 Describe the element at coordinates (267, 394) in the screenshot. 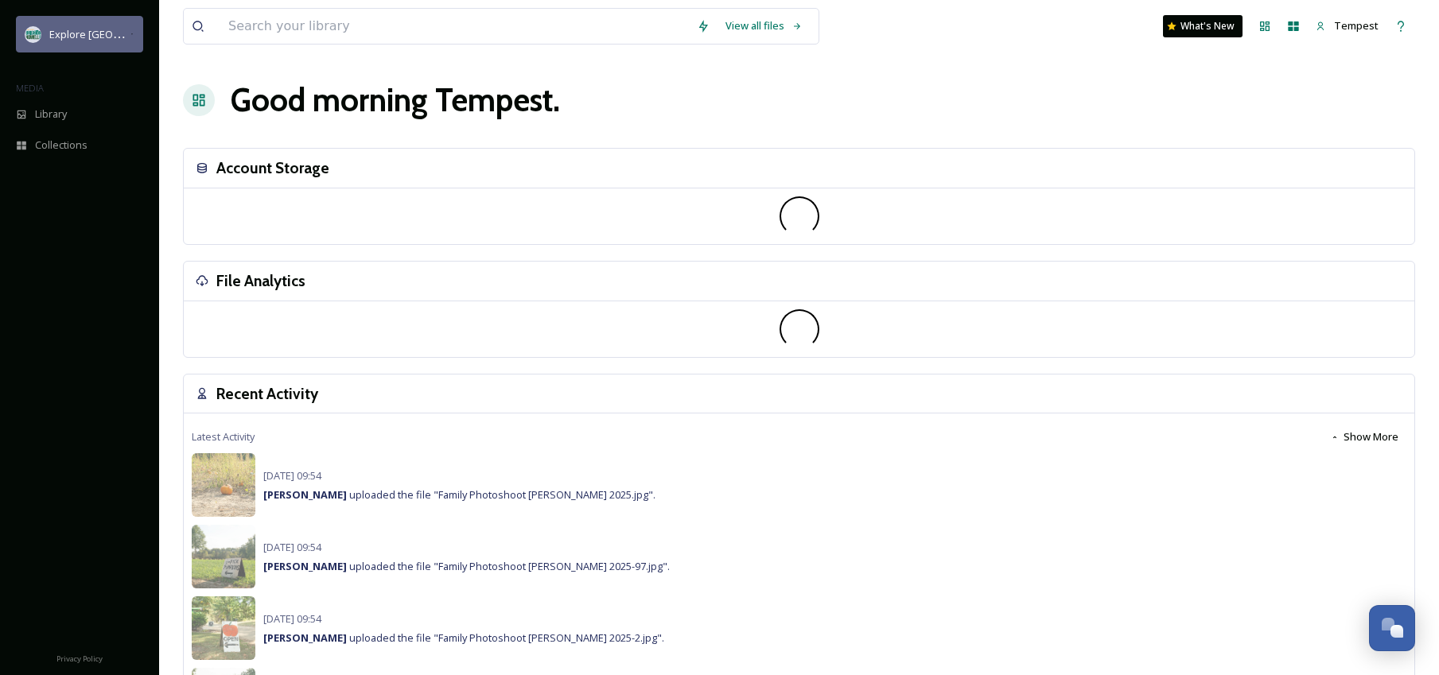

I see `h3: Recent Activity` at that location.